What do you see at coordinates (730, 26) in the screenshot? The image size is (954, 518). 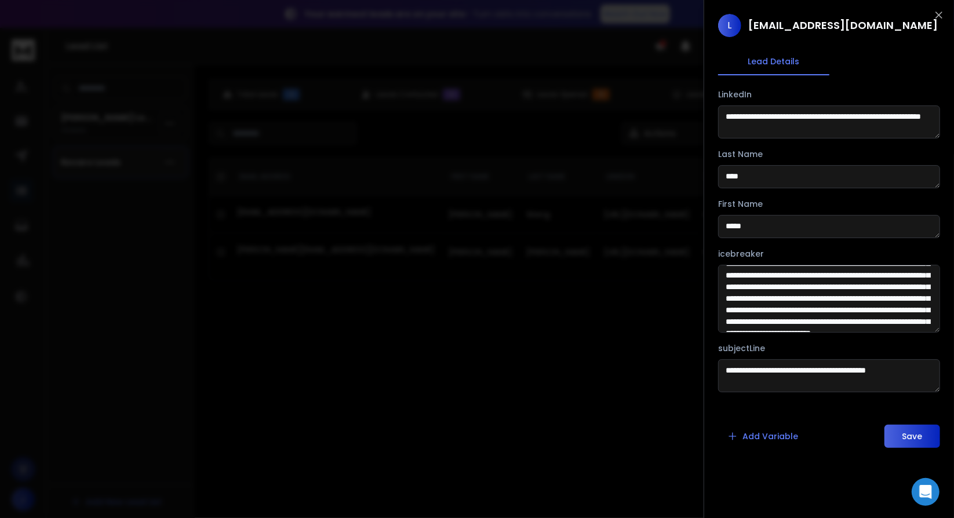 I see `span: L` at bounding box center [730, 26].